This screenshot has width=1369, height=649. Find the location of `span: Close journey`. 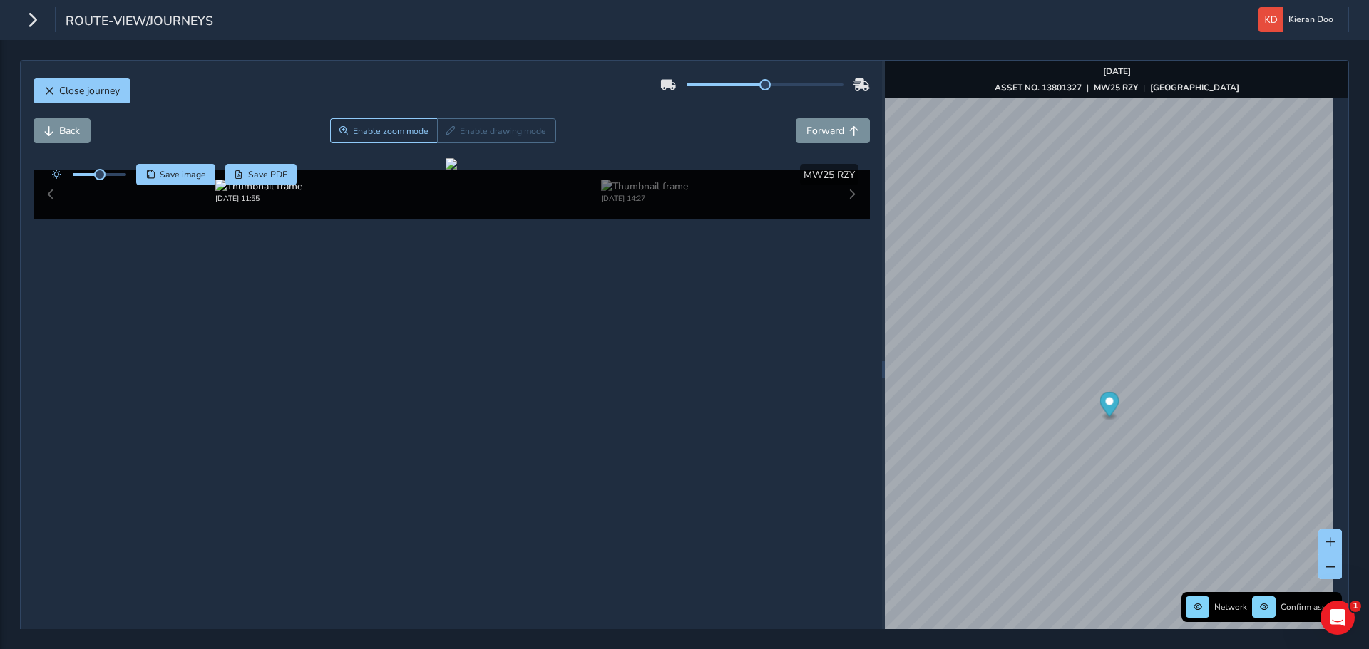

span: Close journey is located at coordinates (89, 91).